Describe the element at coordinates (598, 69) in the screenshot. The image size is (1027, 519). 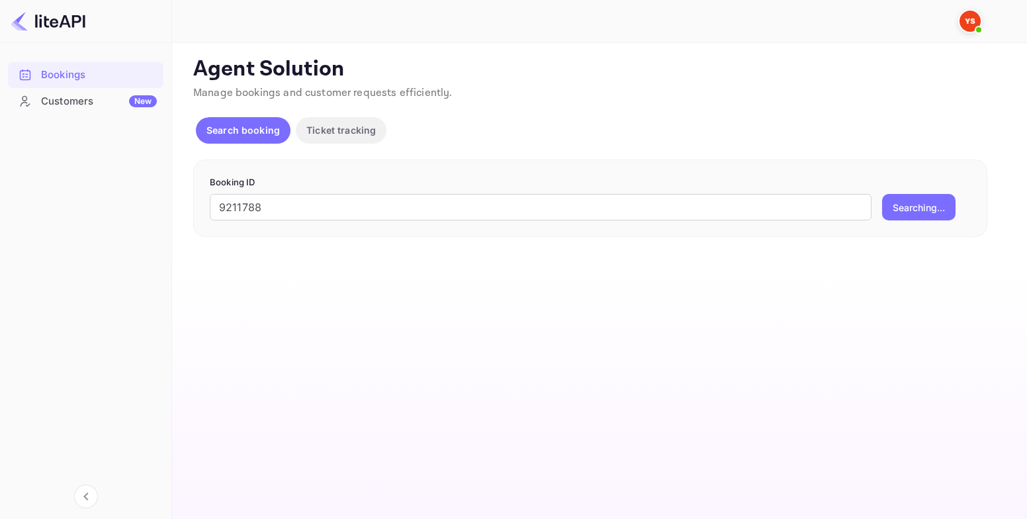
I see `p: Agent Solution` at that location.